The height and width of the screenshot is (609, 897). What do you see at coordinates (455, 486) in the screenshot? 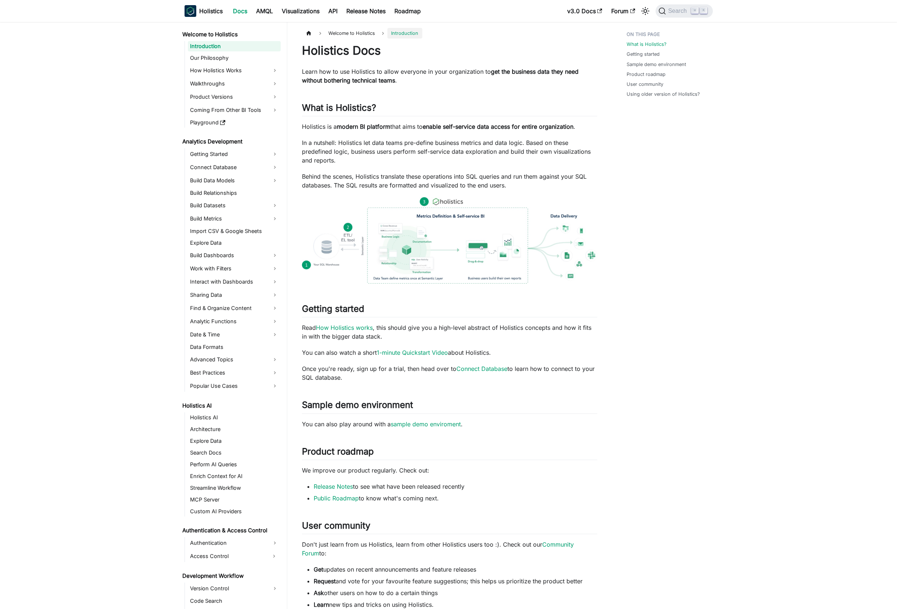
I see `li: to see what have been released recently` at bounding box center [455, 486].